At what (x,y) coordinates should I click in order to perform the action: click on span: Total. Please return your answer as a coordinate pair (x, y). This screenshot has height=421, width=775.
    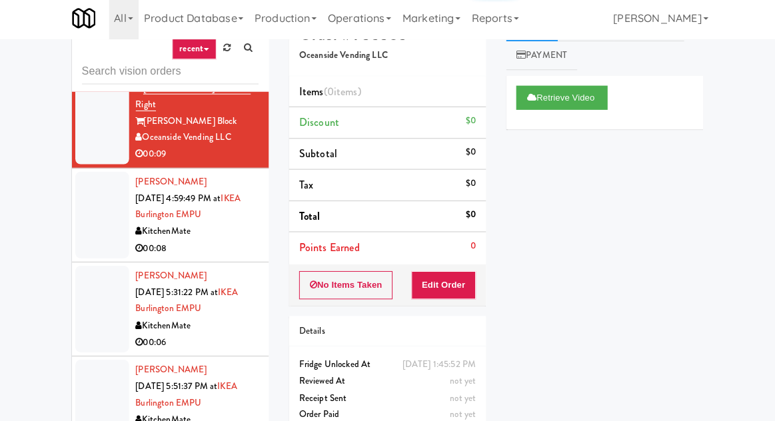
    Looking at the image, I should click on (310, 218).